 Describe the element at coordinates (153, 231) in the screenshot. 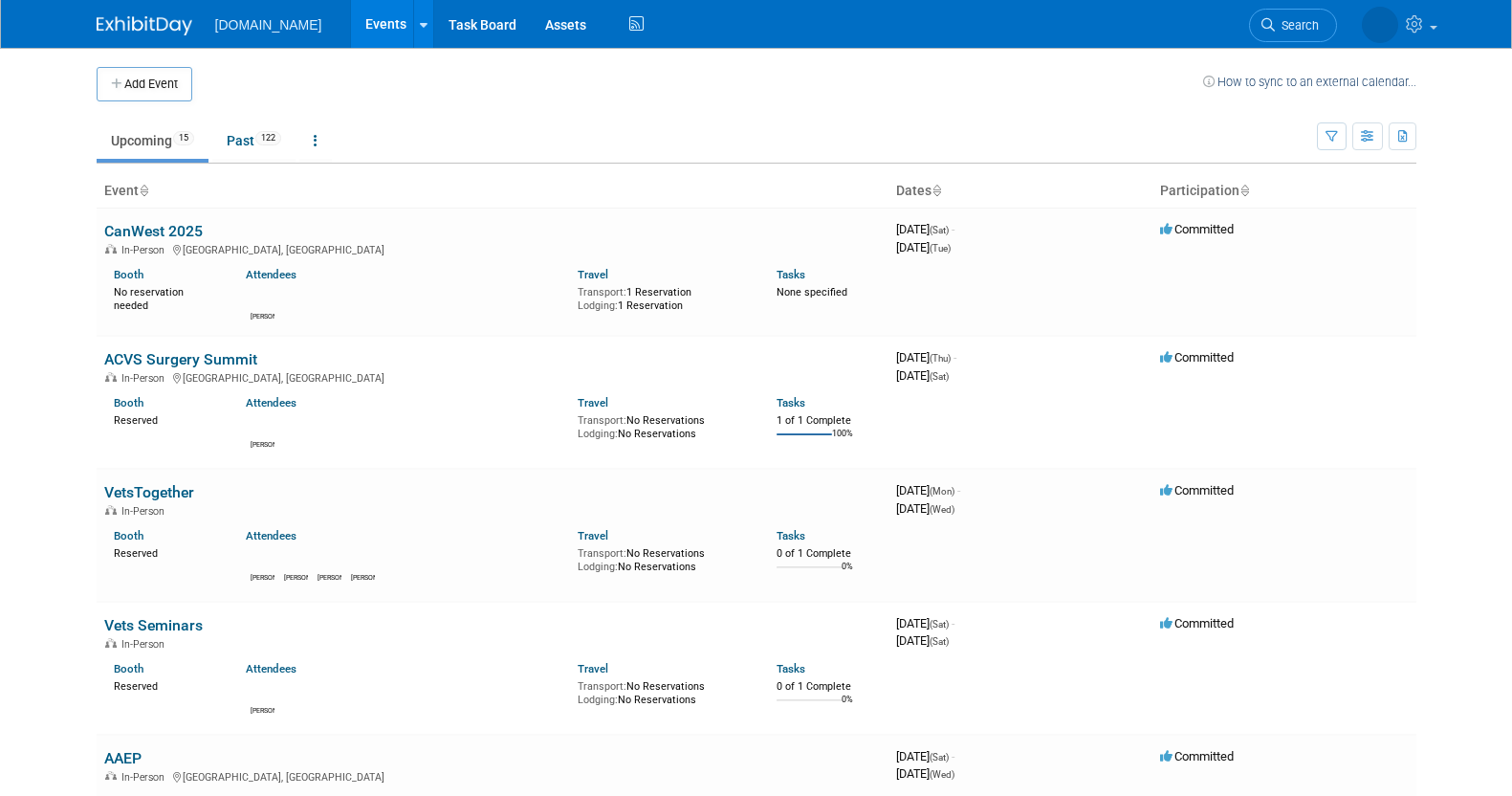

I see `a: CanWest 2025` at that location.